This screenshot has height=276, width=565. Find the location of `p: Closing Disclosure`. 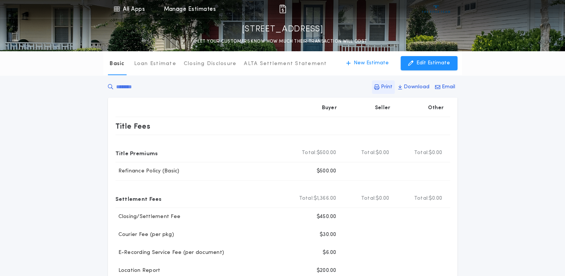

p: Closing Disclosure is located at coordinates (210, 64).